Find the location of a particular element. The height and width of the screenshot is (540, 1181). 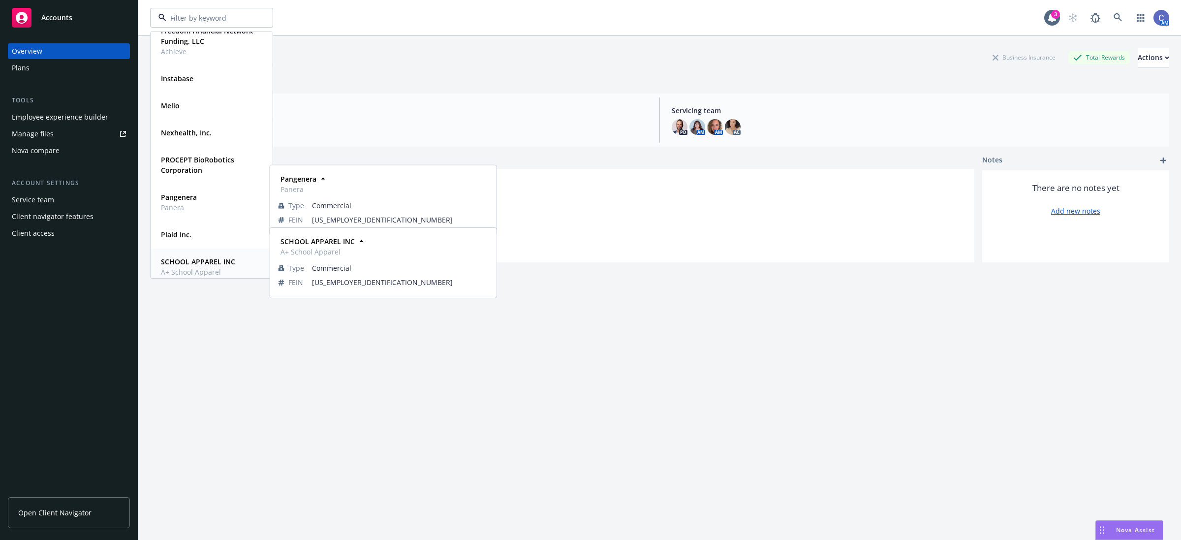

a: add is located at coordinates (1163, 160).